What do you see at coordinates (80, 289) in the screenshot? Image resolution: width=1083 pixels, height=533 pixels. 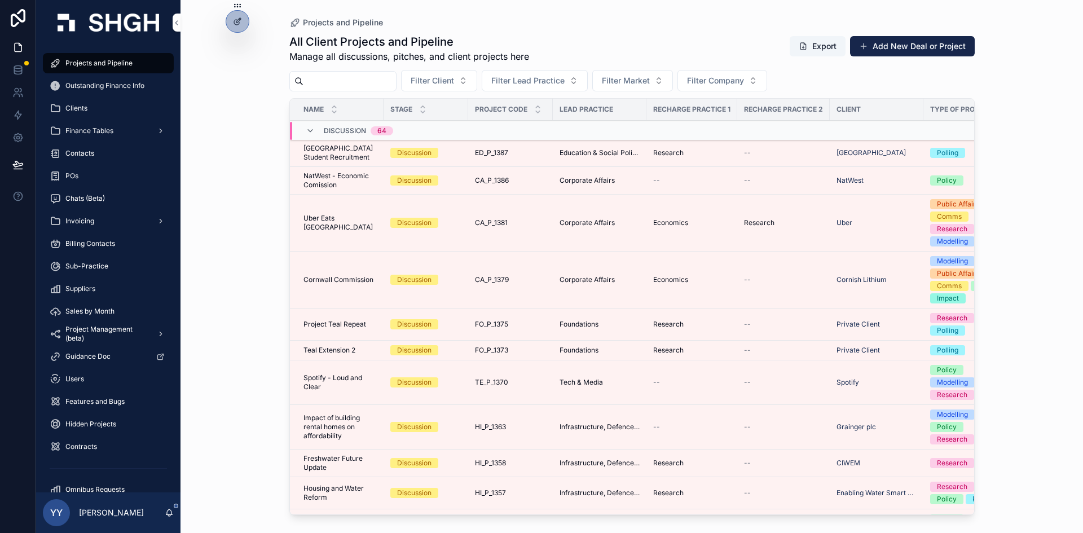 I see `span: Suppliers` at bounding box center [80, 289].